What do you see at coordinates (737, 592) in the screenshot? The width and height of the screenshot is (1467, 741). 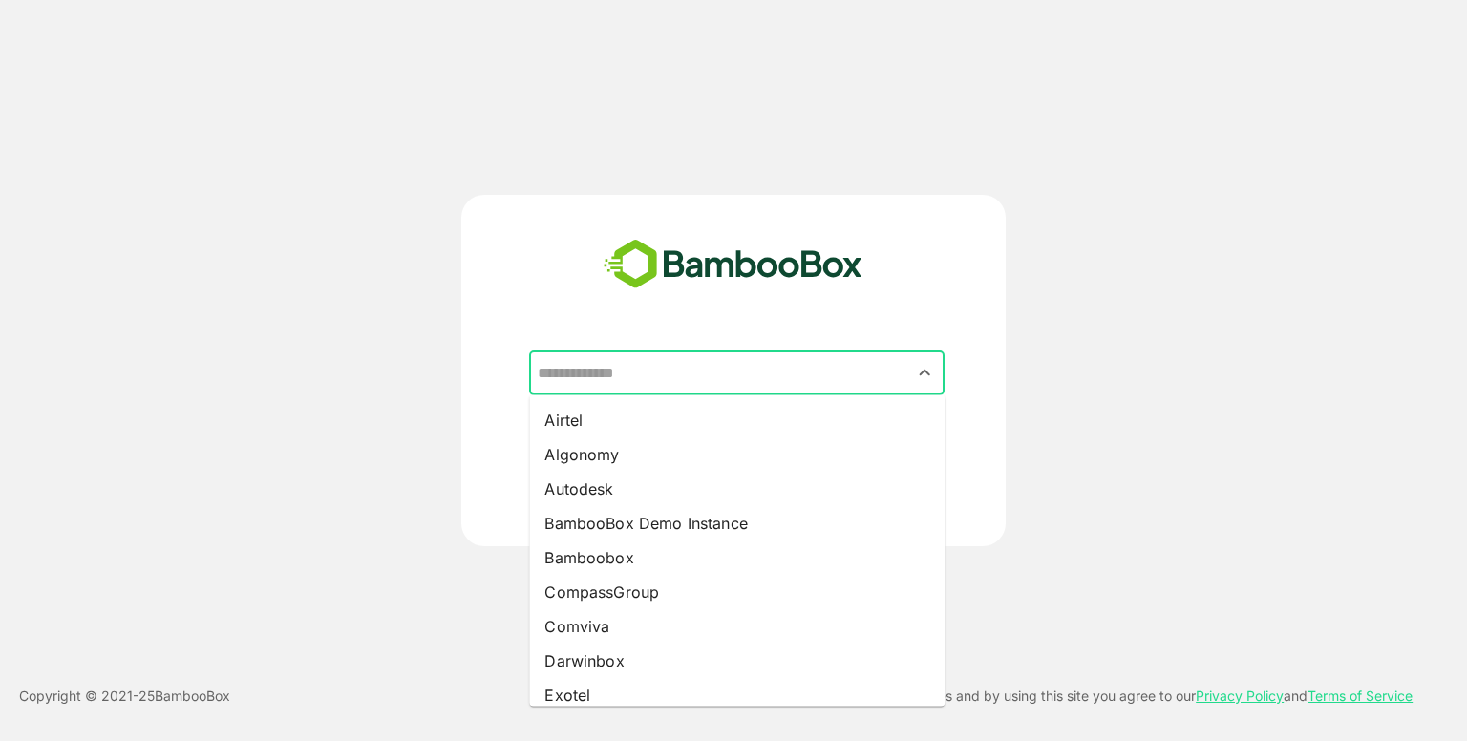 I see `li: CompassGroup` at bounding box center [737, 592].